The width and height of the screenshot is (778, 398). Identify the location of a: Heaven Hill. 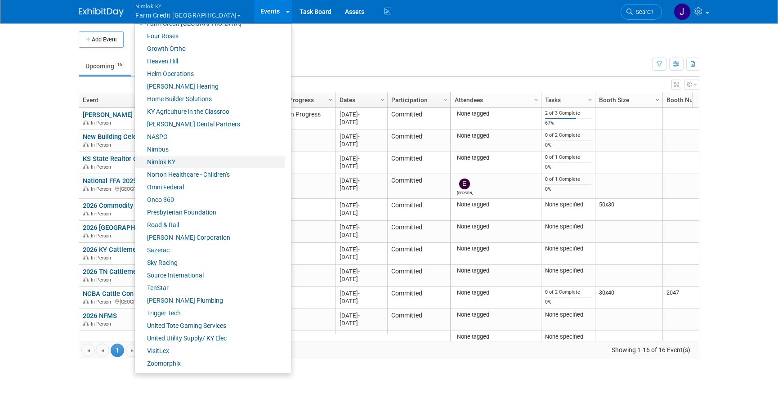
(210, 61).